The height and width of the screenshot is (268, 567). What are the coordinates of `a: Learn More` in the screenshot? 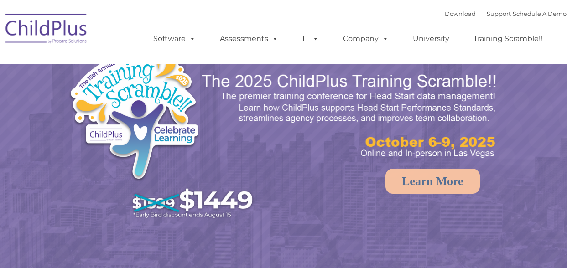 It's located at (433, 181).